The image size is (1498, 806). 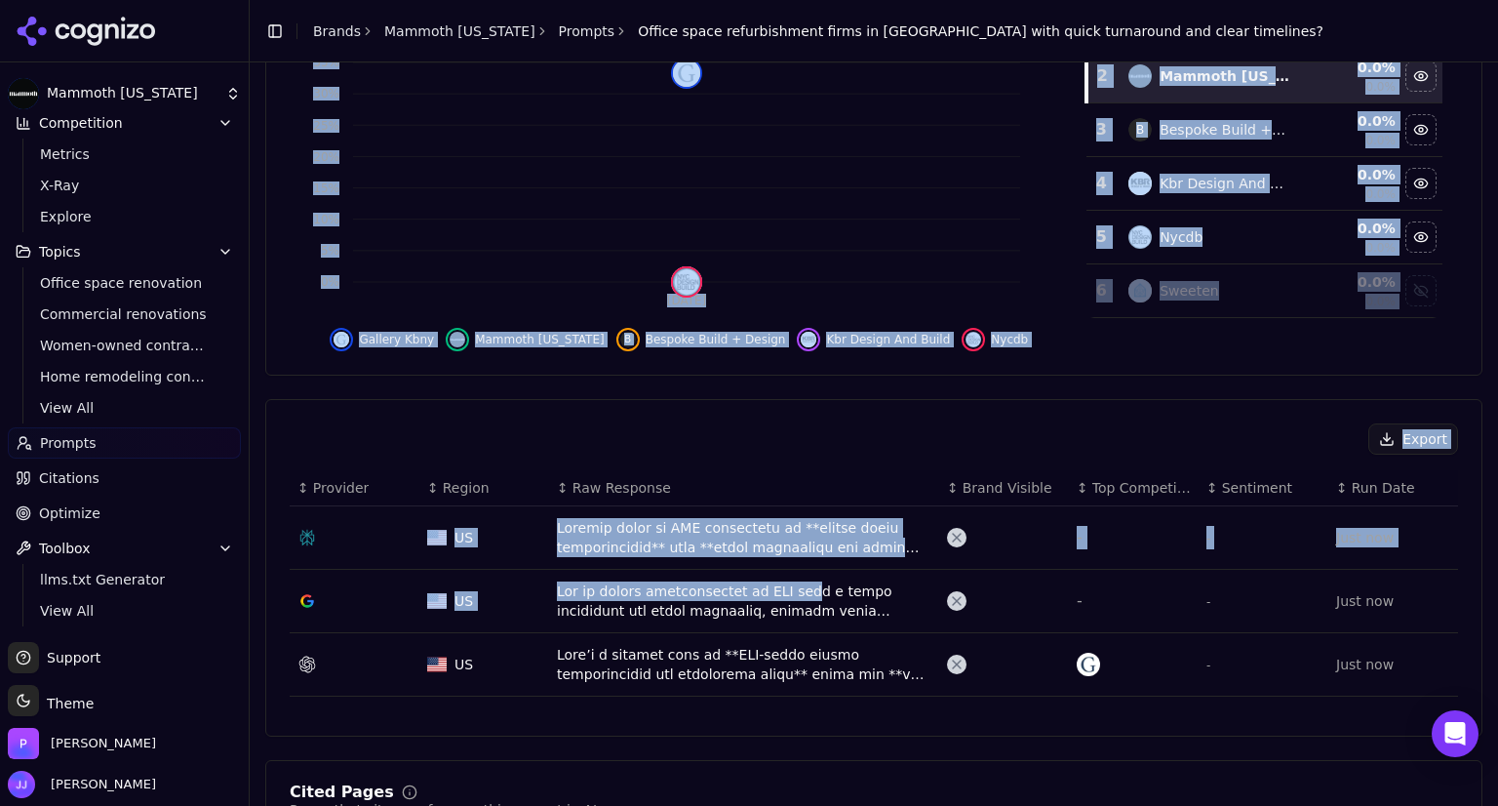 I want to click on span: Gallery Kbny, so click(x=396, y=339).